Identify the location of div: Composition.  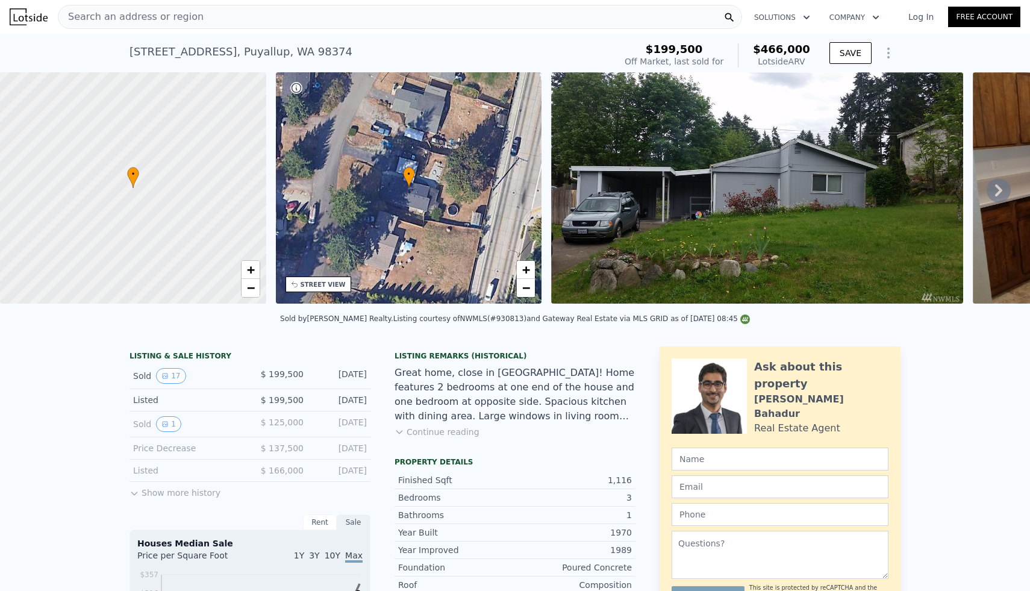
(574, 585).